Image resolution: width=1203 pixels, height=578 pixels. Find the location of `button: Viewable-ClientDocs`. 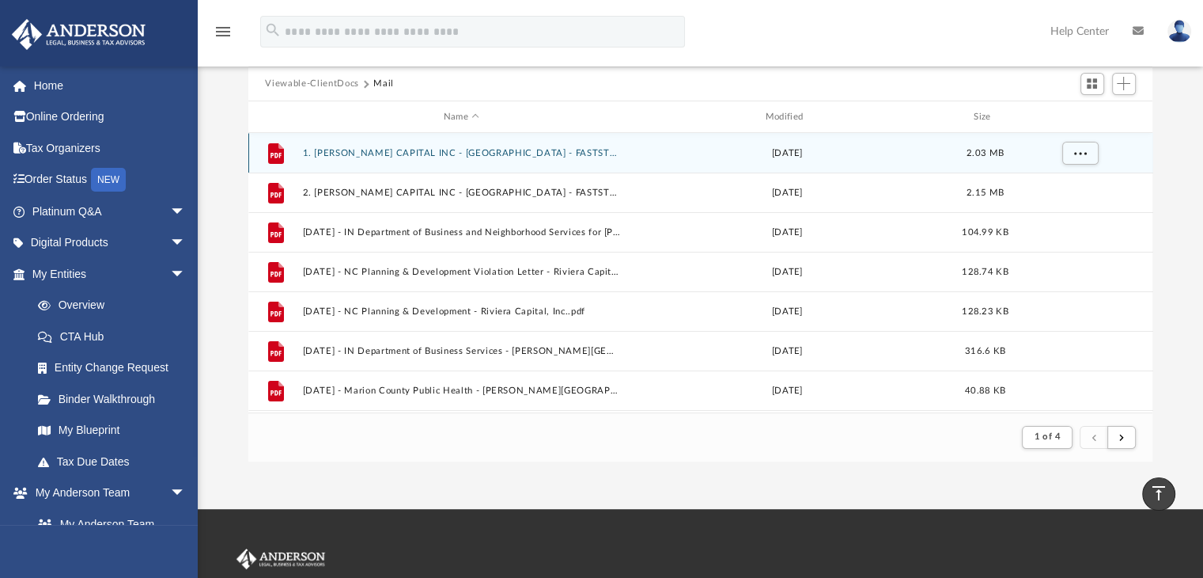

button: Viewable-ClientDocs is located at coordinates (312, 84).